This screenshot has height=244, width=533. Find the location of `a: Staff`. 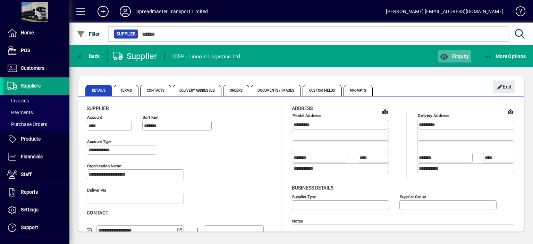

a: Staff is located at coordinates (36, 175).